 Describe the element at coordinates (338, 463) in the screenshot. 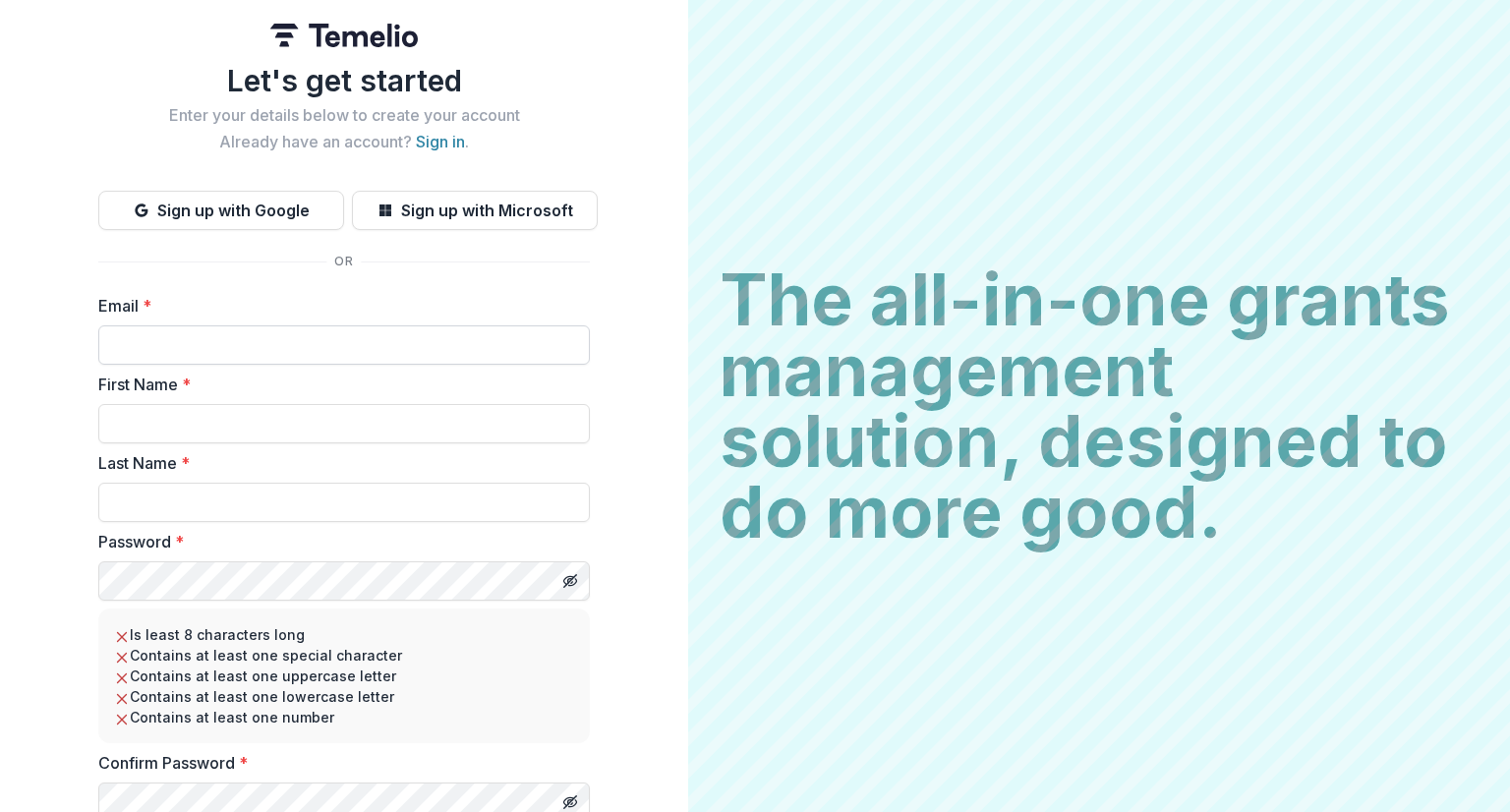

I see `label: Last Name` at that location.